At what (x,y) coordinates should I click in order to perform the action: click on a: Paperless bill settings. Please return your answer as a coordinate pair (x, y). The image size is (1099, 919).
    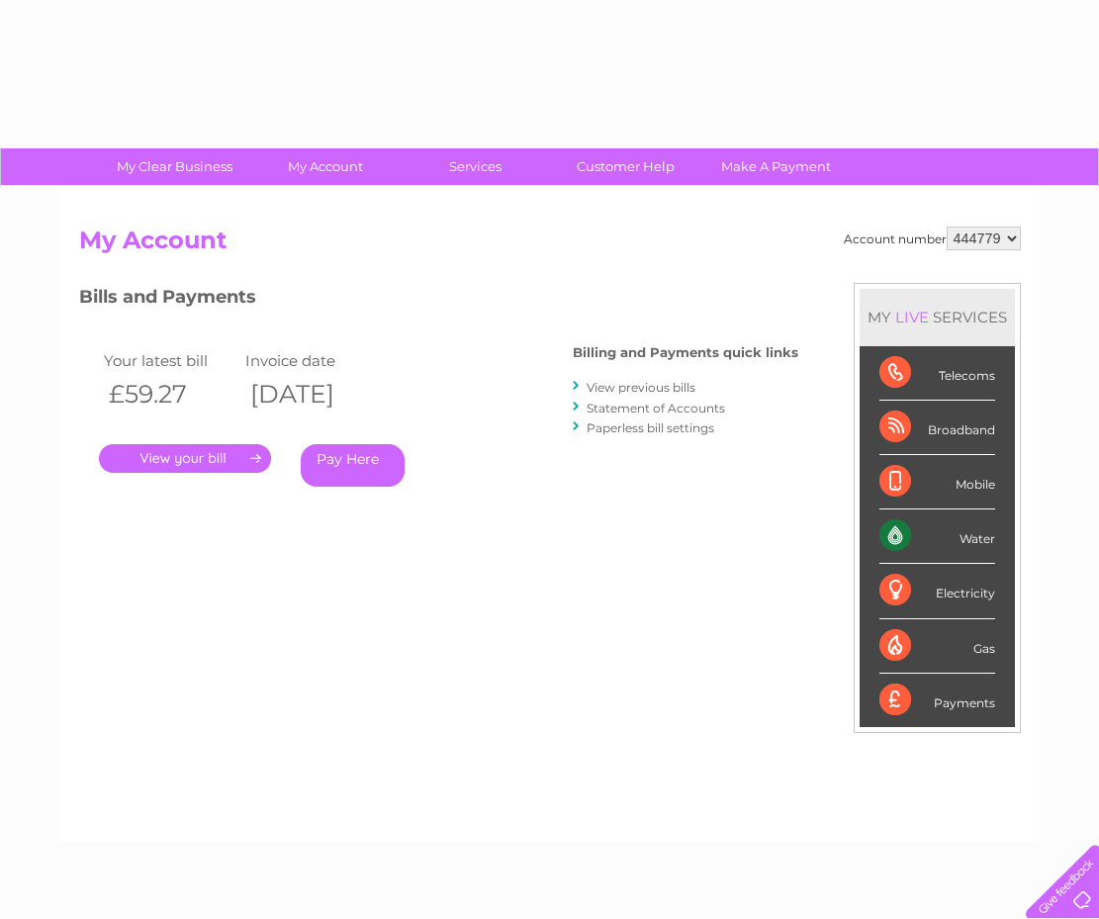
    Looking at the image, I should click on (650, 427).